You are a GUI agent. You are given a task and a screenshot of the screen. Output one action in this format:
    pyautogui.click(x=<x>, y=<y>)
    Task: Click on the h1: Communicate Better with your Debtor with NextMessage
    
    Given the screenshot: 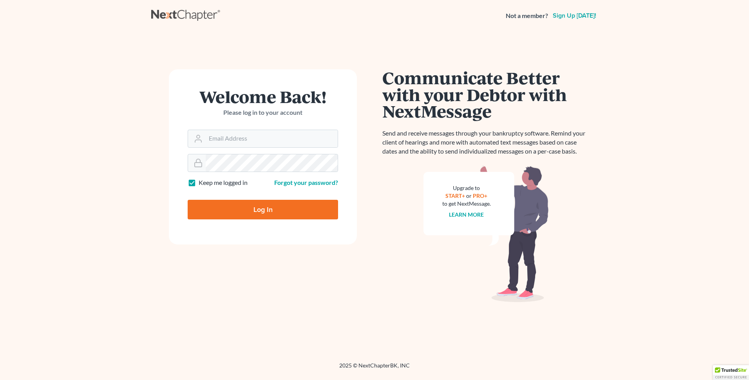 What is the action you would take?
    pyautogui.click(x=486, y=94)
    